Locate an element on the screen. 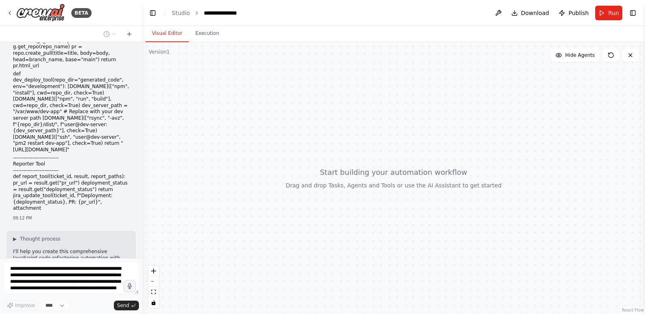  span: Send is located at coordinates (123, 305).